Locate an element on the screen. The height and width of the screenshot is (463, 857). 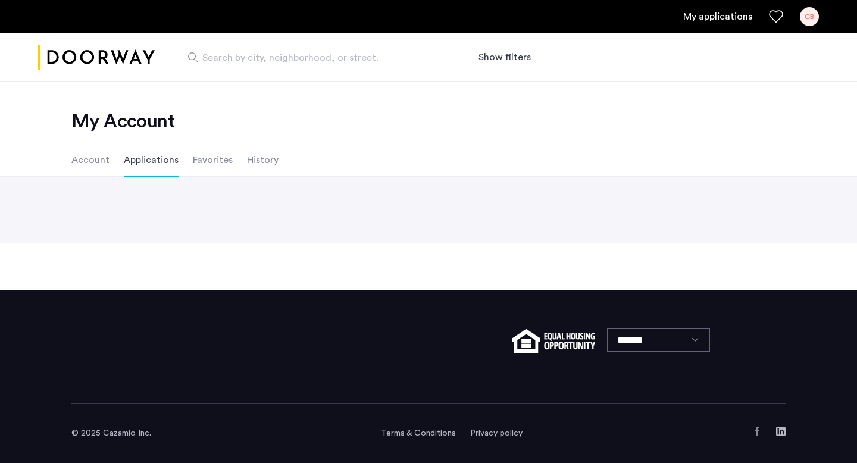
span: © 2025 Cazamio Inc. is located at coordinates (111, 433).